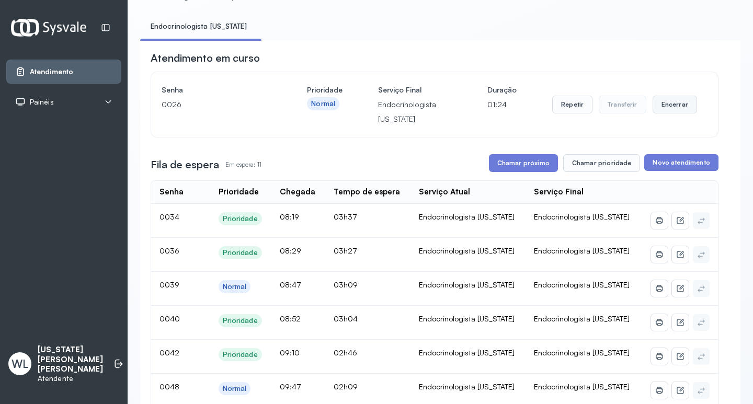 Image resolution: width=753 pixels, height=404 pixels. I want to click on span: 0039, so click(169, 285).